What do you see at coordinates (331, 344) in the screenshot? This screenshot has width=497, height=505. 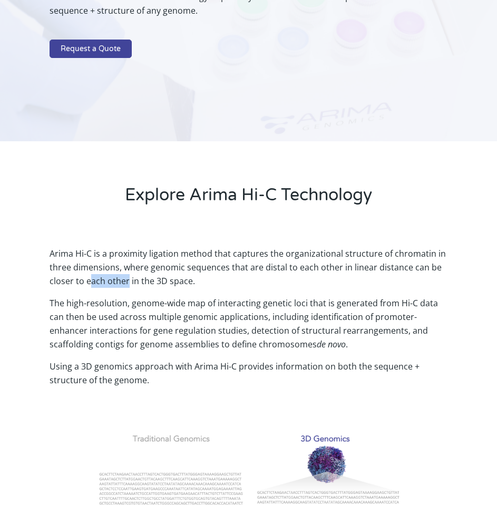 I see `i: de novo` at bounding box center [331, 344].